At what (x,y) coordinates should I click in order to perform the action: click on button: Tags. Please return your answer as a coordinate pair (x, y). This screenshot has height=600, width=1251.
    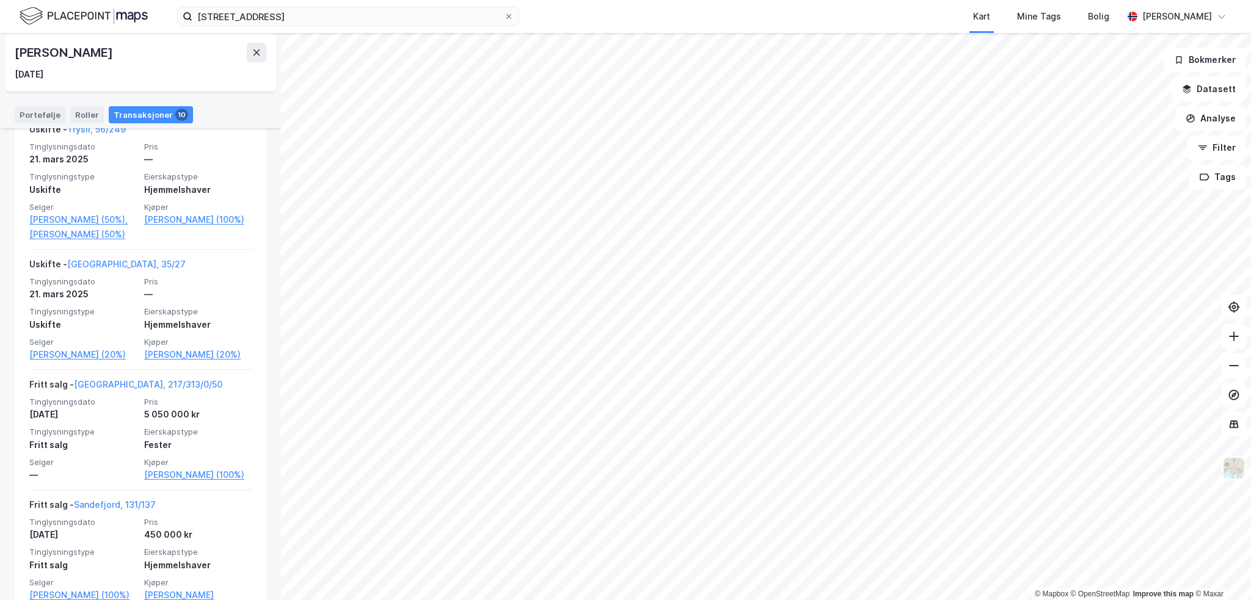
    Looking at the image, I should click on (1217, 177).